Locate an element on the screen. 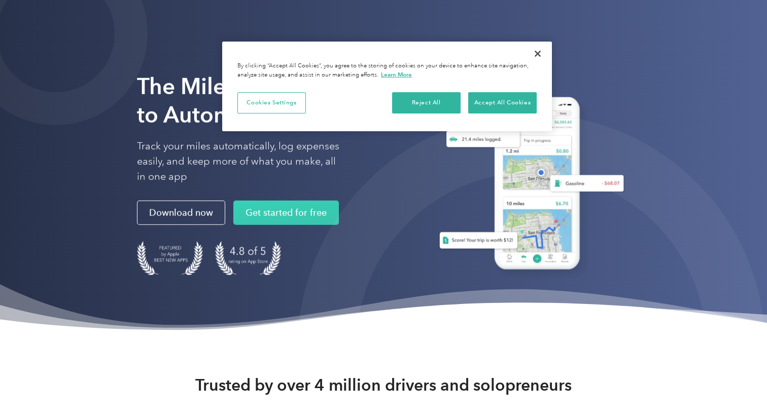  button: Reject All is located at coordinates (426, 103).